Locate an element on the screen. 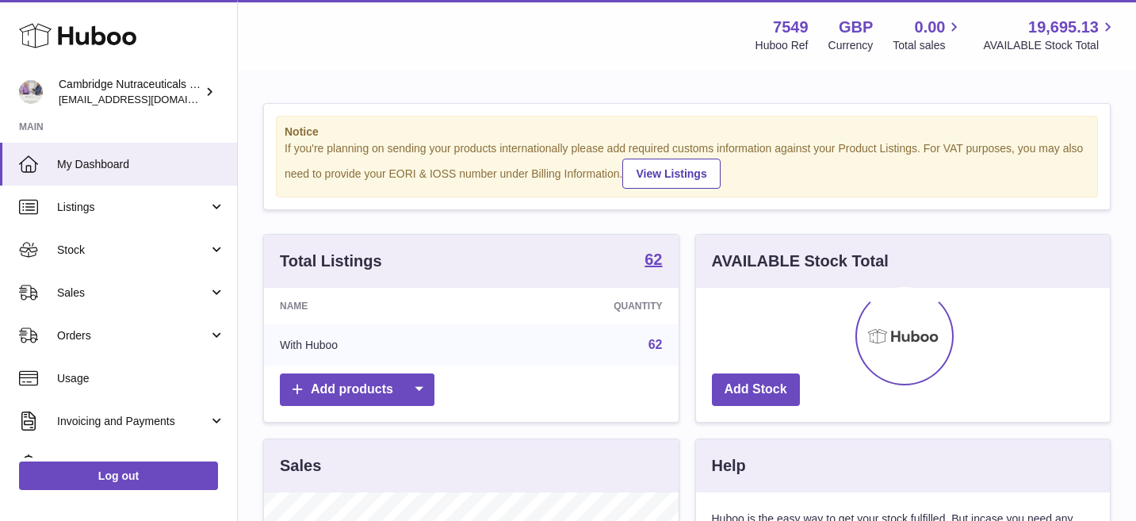 The image size is (1136, 521). a: 19,695.13 AVAILABLE Stock Total is located at coordinates (1049, 35).